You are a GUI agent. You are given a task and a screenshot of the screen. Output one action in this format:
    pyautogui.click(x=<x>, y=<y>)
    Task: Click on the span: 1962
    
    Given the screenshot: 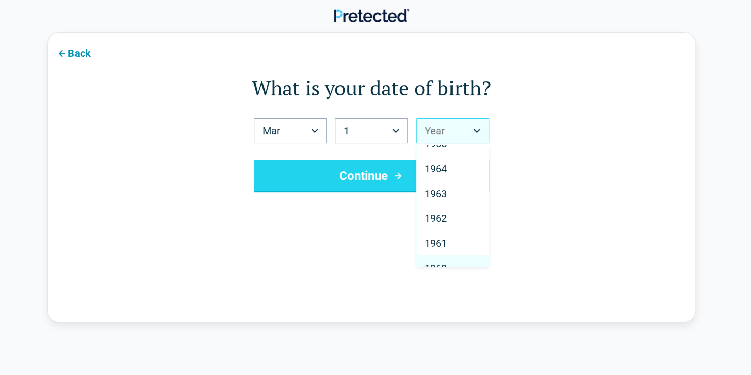 What is the action you would take?
    pyautogui.click(x=436, y=218)
    